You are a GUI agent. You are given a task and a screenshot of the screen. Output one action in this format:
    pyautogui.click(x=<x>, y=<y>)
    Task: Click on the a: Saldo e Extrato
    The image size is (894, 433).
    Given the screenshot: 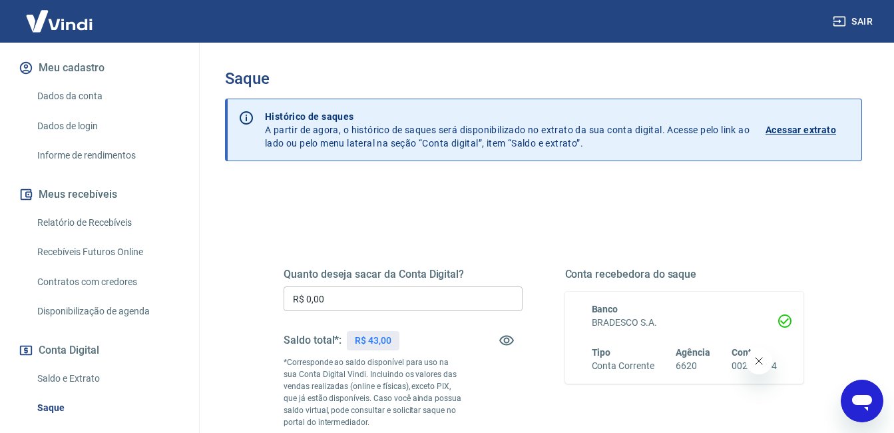 What is the action you would take?
    pyautogui.click(x=107, y=378)
    